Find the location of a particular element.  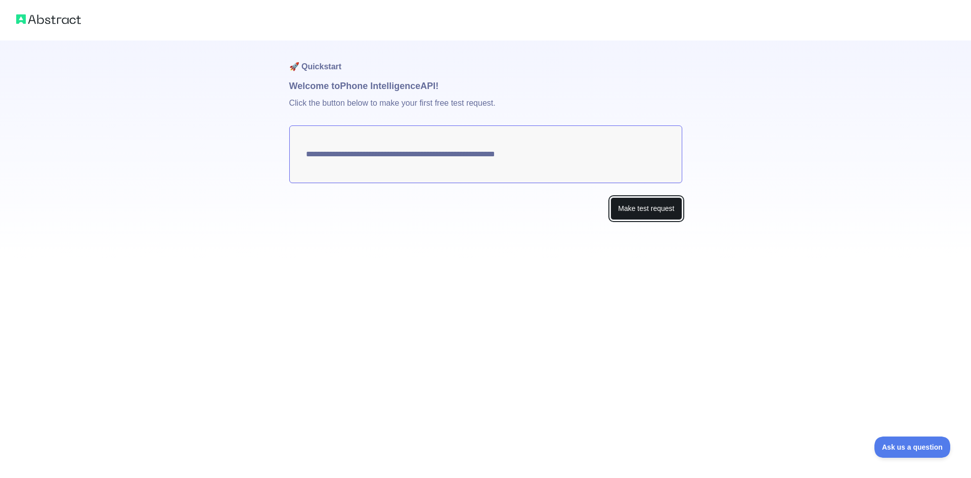

h1: Welcome to Phone Intelligence API! is located at coordinates (485, 86).